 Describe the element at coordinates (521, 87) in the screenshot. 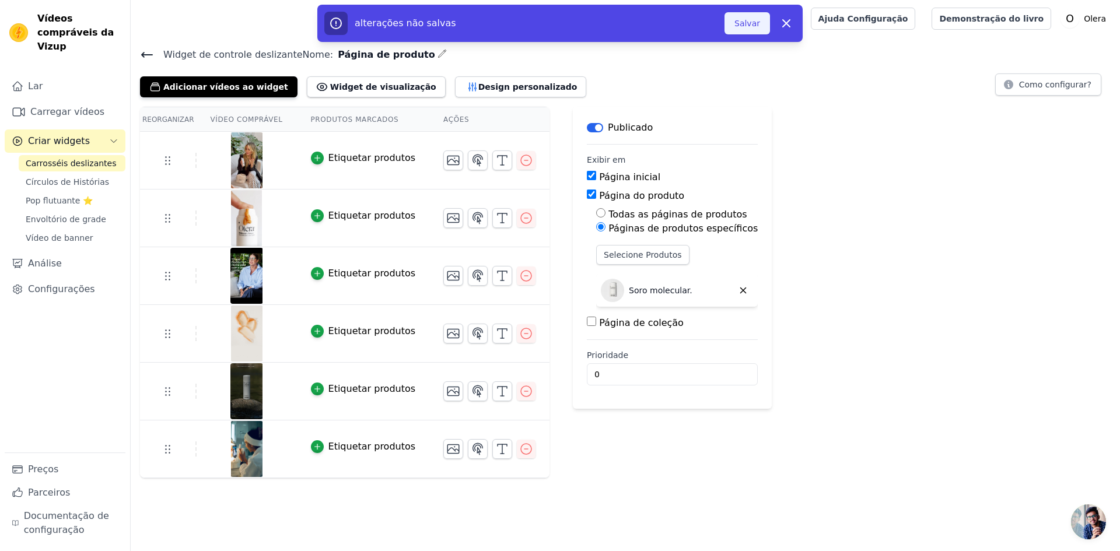

I see `button: Design personalizado` at that location.